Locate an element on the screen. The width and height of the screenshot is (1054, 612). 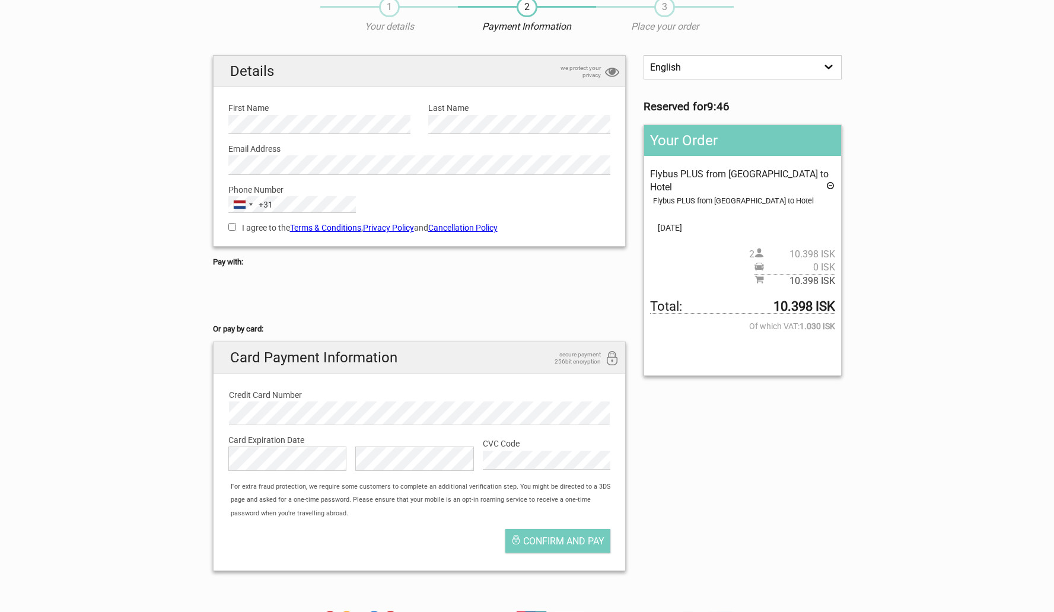
h2: Your Order is located at coordinates (742, 141).